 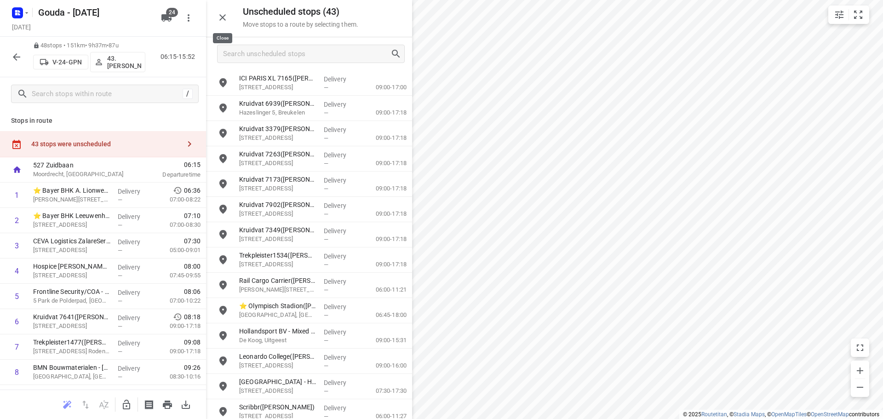 What do you see at coordinates (178, 190) in the screenshot?
I see `svg: Early` at bounding box center [178, 190].